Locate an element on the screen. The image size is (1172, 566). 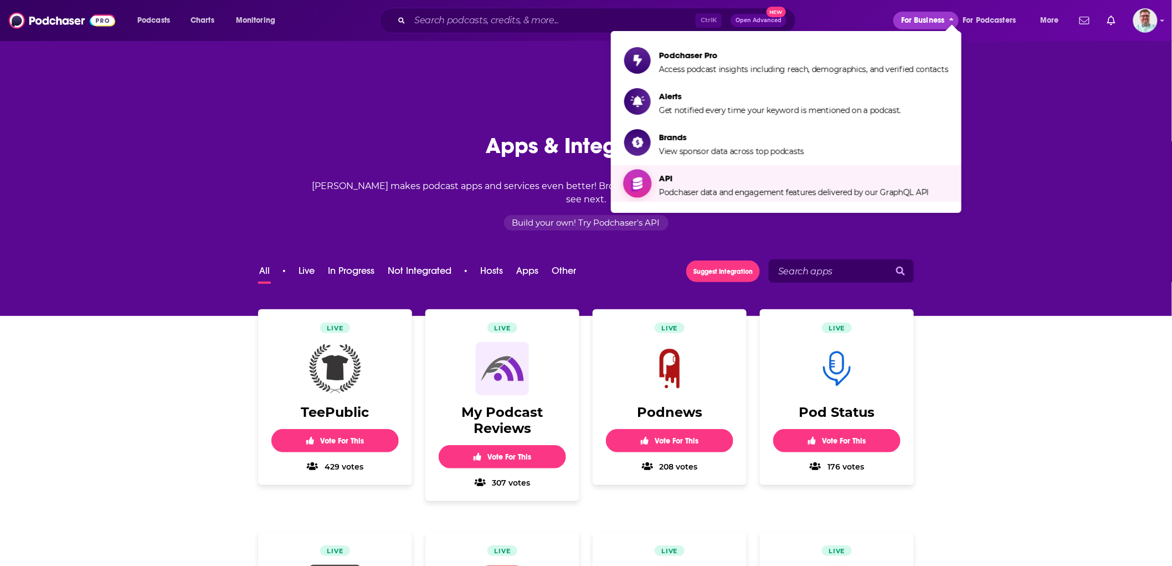
span: Brands is located at coordinates (732, 137).